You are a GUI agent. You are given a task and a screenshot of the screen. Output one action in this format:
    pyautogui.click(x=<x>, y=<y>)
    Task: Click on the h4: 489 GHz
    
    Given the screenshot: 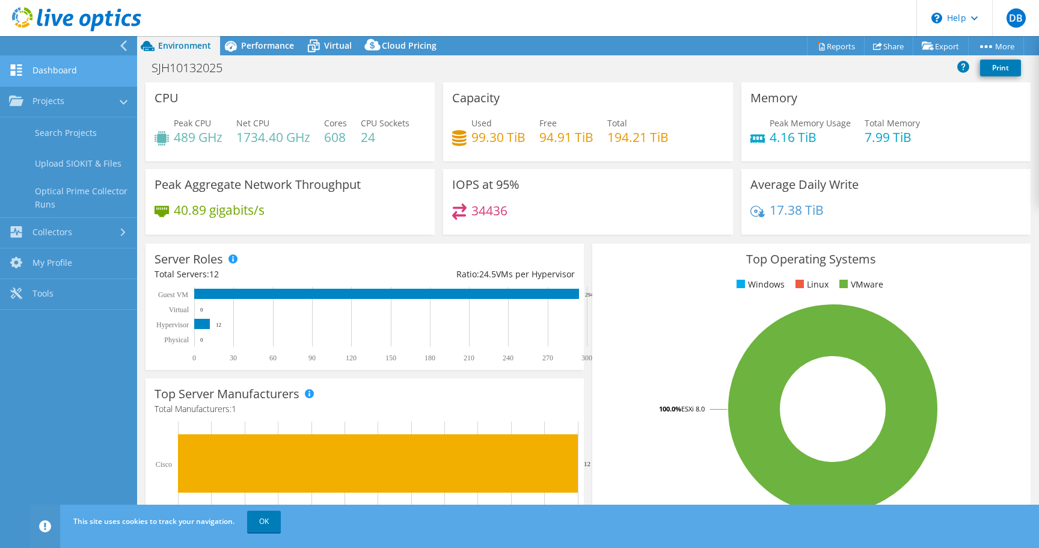 What is the action you would take?
    pyautogui.click(x=198, y=137)
    